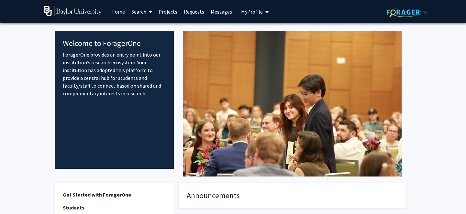 Image resolution: width=466 pixels, height=214 pixels. What do you see at coordinates (114, 43) in the screenshot?
I see `h4: Welcome to ForagerOne` at bounding box center [114, 43].